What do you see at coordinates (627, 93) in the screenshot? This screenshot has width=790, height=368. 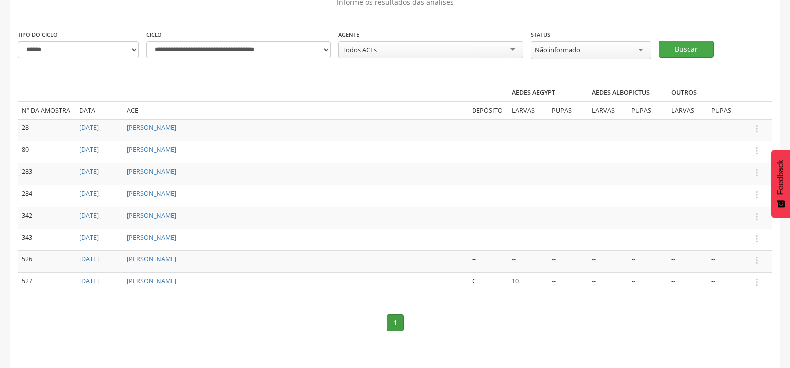 I see `th: Aedes albopictus` at bounding box center [627, 93].